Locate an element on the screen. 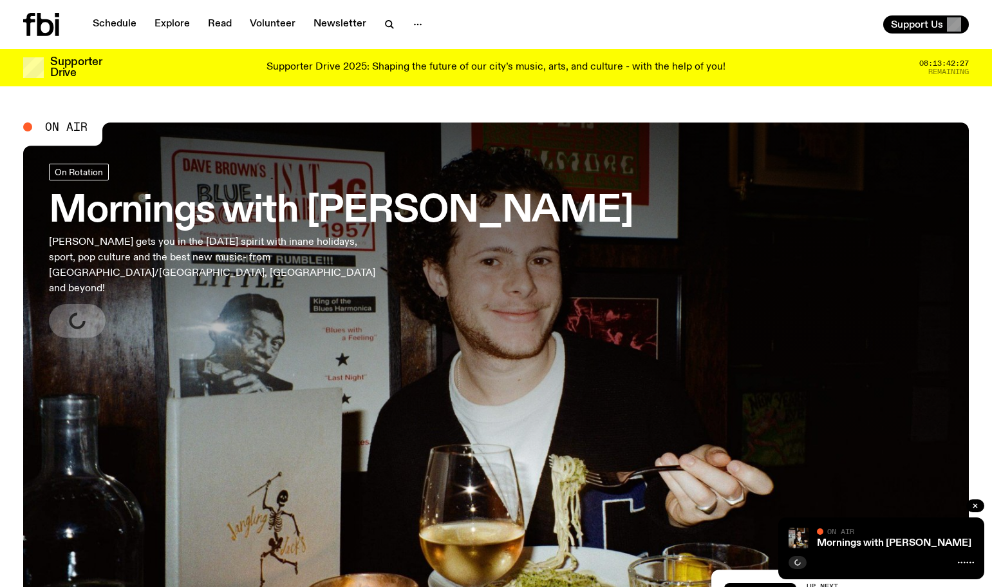 This screenshot has height=587, width=992. a: Newsletter is located at coordinates (340, 24).